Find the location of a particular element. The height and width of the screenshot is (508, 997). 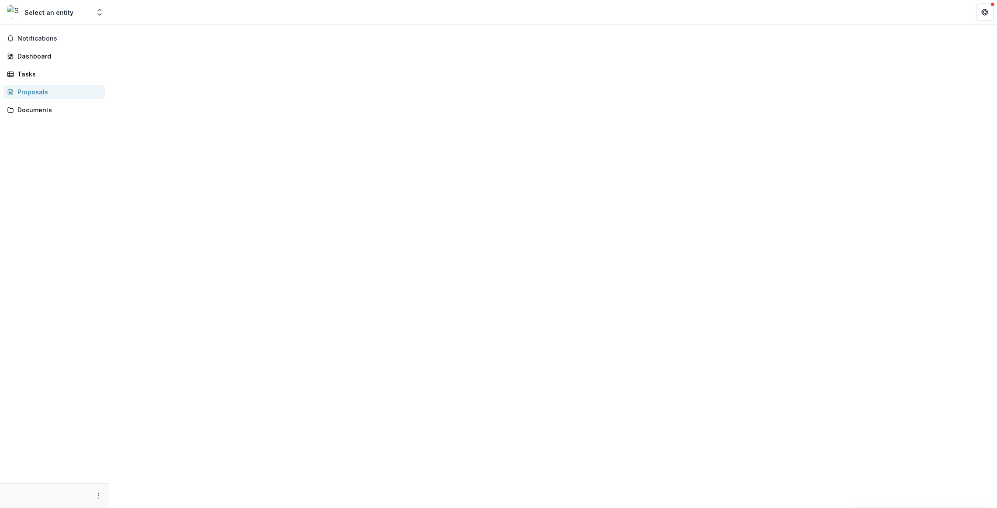

a: Dashboard is located at coordinates (54, 56).